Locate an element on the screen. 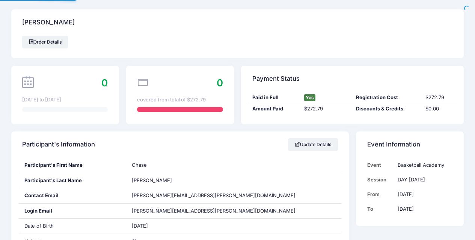  div: Login Email is located at coordinates (72, 211).